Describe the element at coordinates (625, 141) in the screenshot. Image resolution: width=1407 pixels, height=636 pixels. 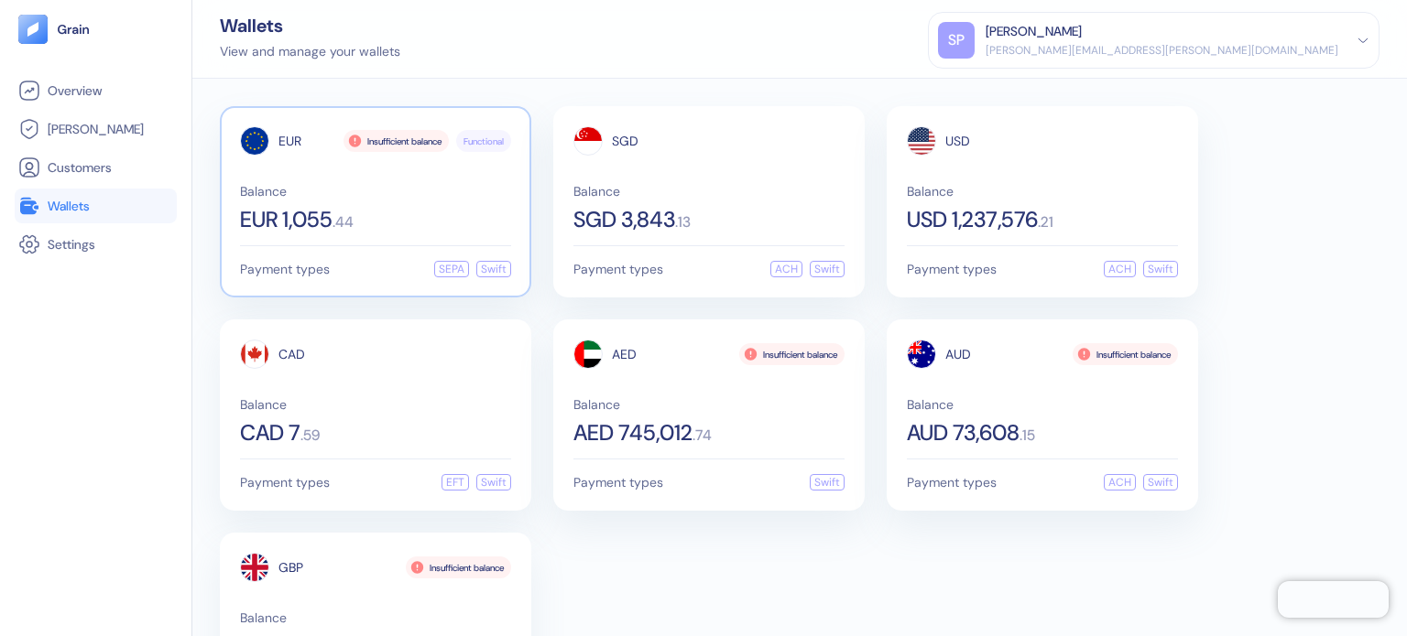
I see `span: SGD` at that location.